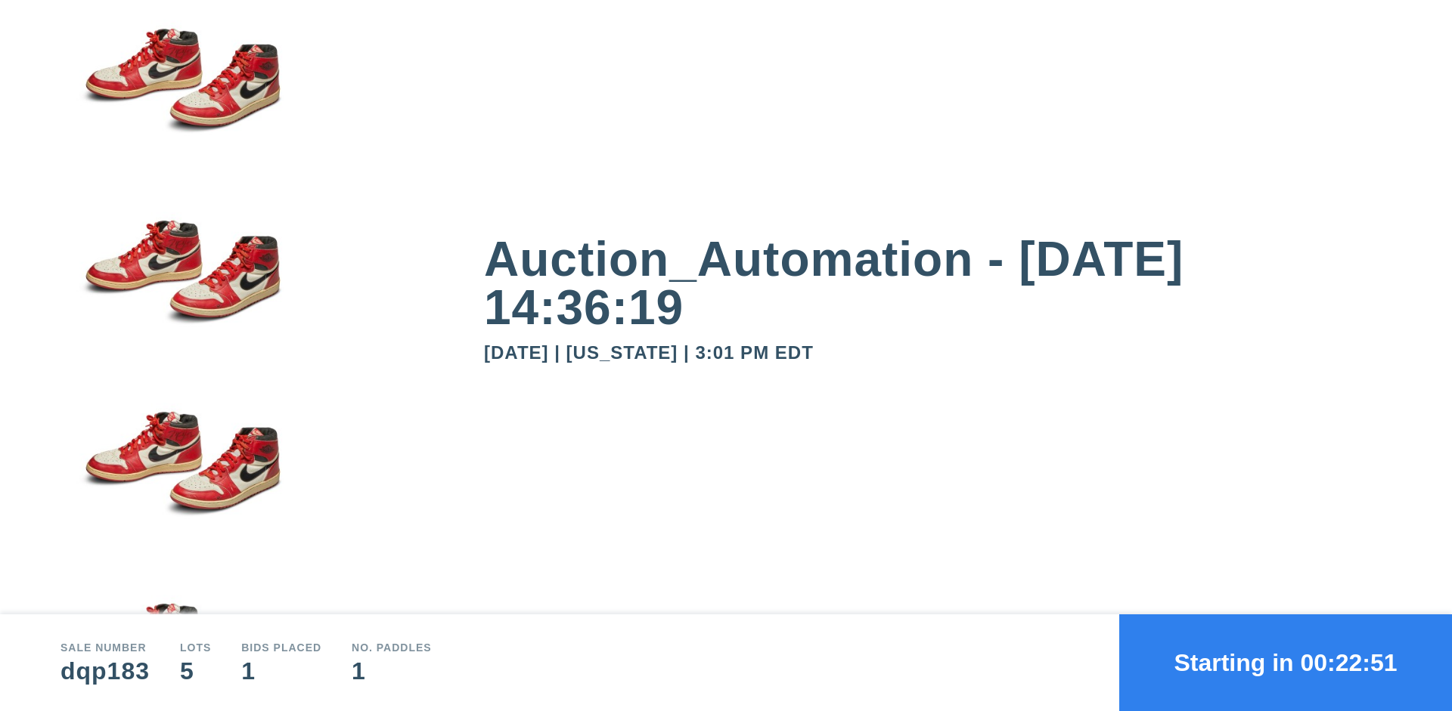 Image resolution: width=1452 pixels, height=711 pixels. Describe the element at coordinates (105, 671) in the screenshot. I see `div: dqp183` at that location.